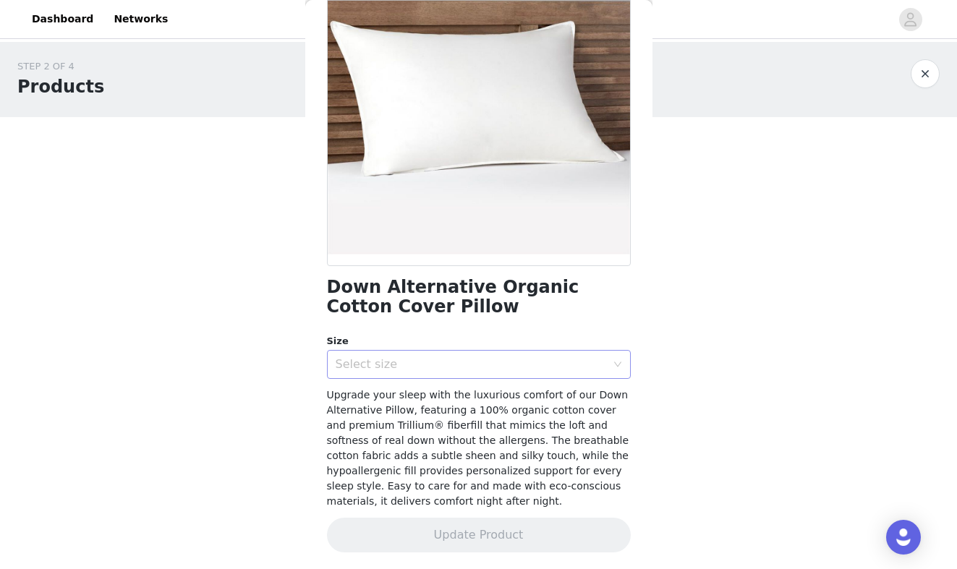 The height and width of the screenshot is (569, 957). I want to click on div: avatar, so click(910, 20).